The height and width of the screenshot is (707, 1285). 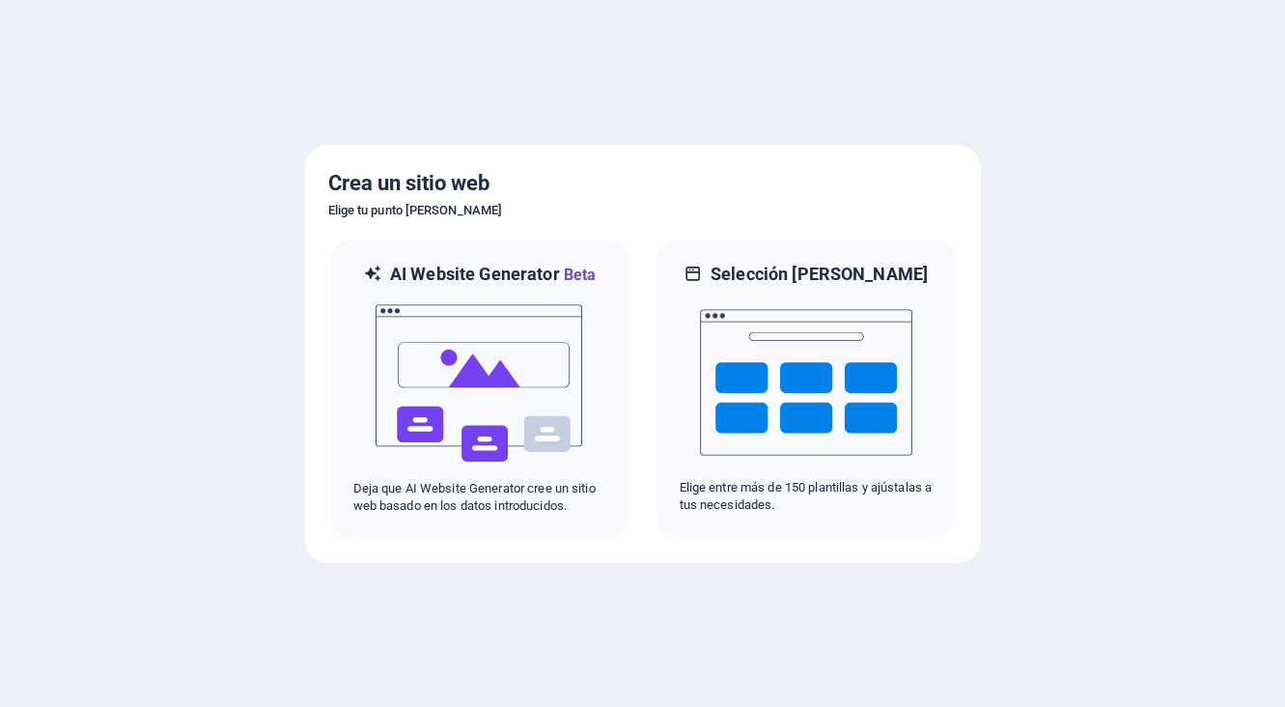 What do you see at coordinates (643, 183) in the screenshot?
I see `h5: Crea un sitio web` at bounding box center [643, 183].